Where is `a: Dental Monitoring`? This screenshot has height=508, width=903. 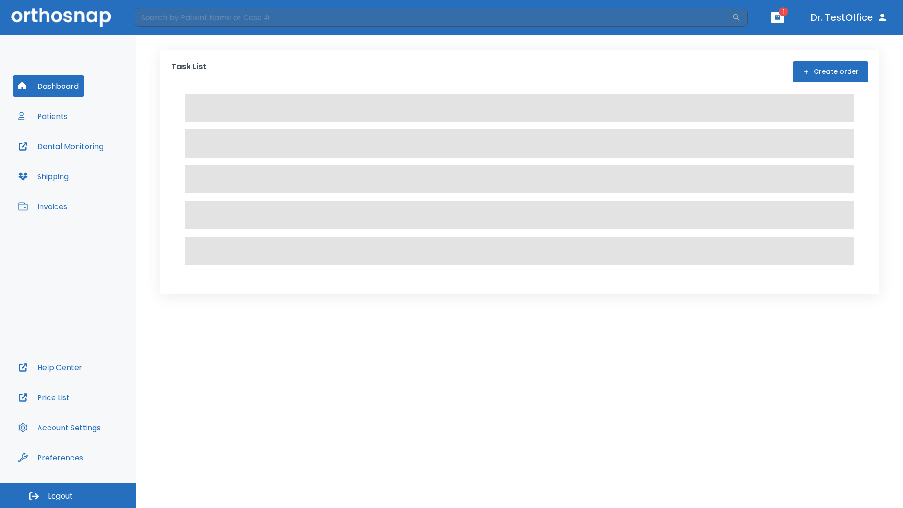 a: Dental Monitoring is located at coordinates (61, 146).